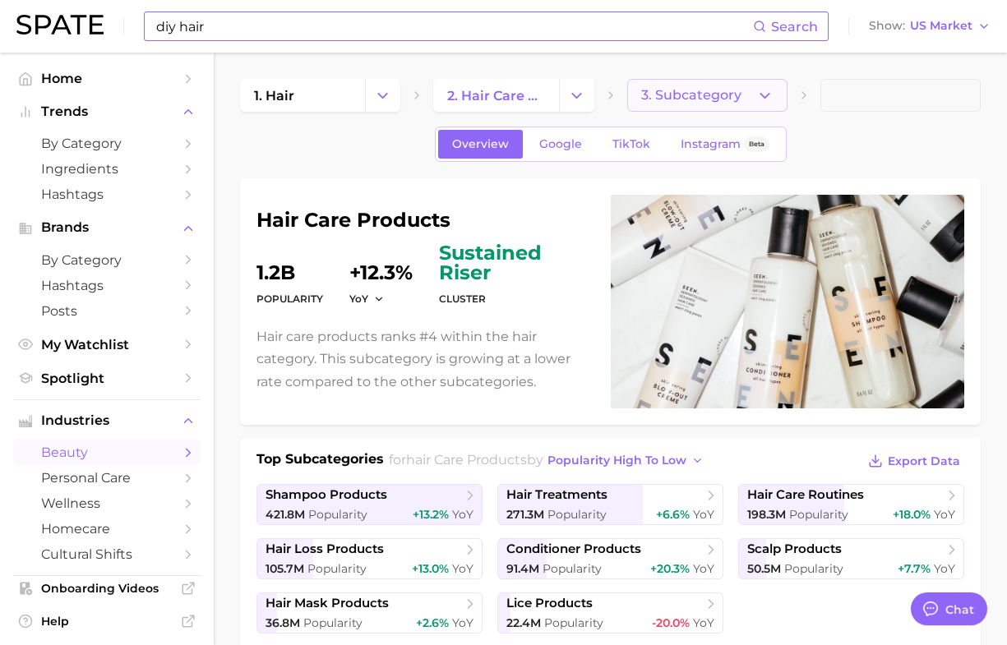  Describe the element at coordinates (764, 569) in the screenshot. I see `span: 50.5m` at that location.